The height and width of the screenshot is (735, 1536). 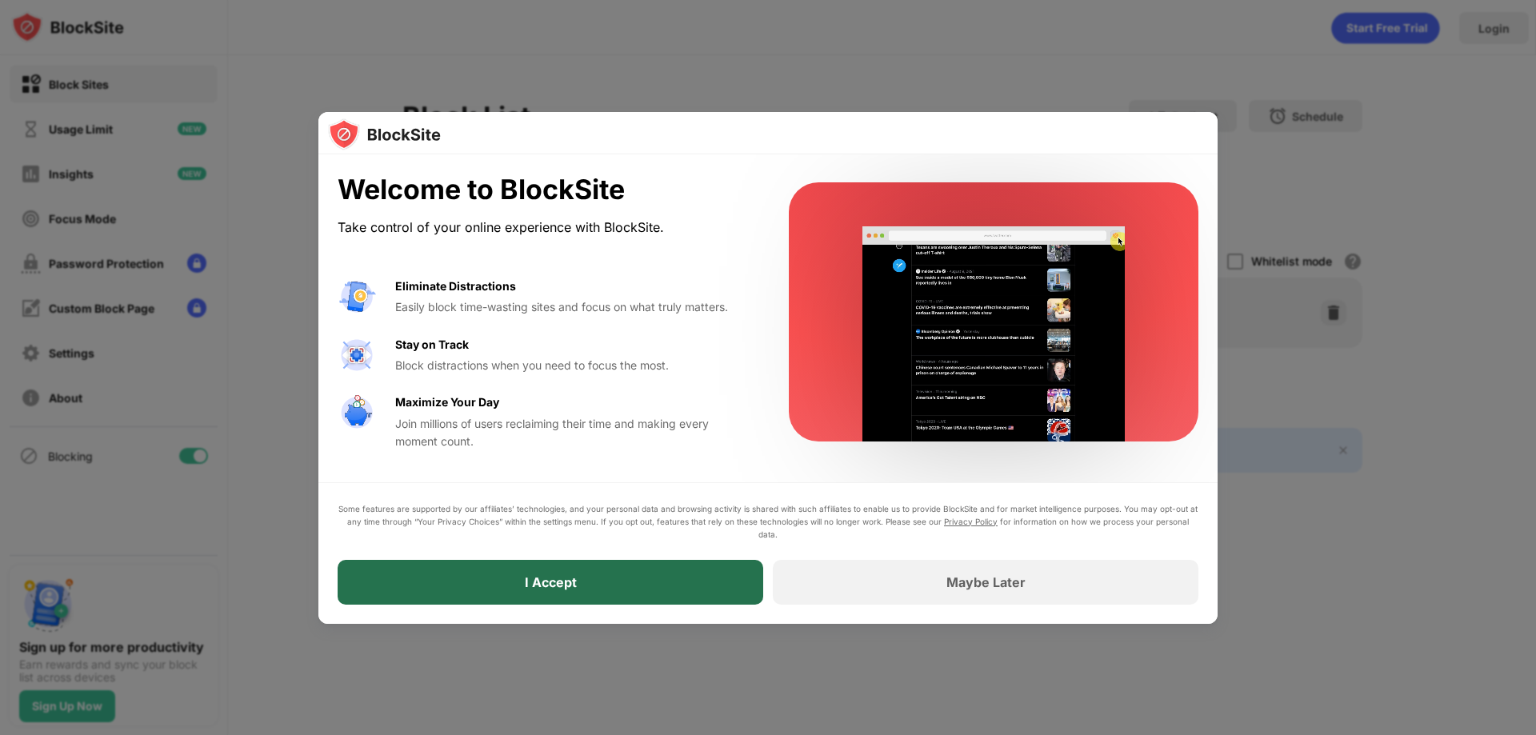 What do you see at coordinates (447, 402) in the screenshot?
I see `div: Maximize Your Day` at bounding box center [447, 402].